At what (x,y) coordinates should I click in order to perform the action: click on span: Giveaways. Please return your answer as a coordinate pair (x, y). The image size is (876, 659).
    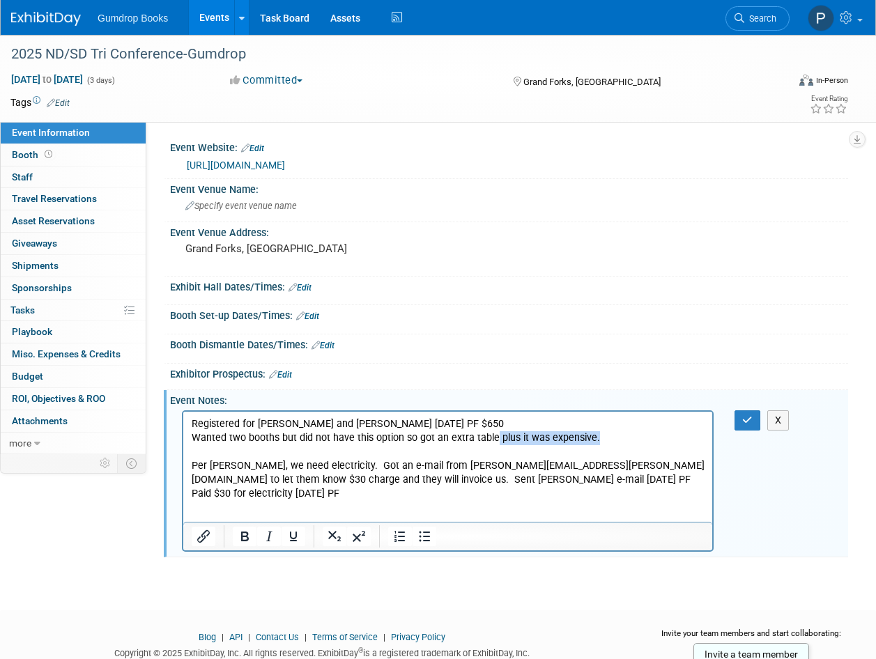
    Looking at the image, I should click on (34, 243).